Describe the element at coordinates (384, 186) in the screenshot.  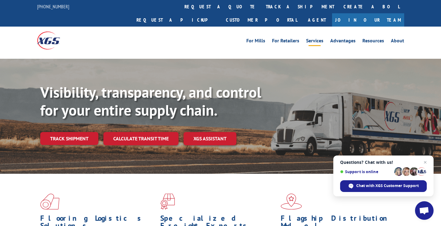
I see `div: Chat with XGS Customer Support` at that location.